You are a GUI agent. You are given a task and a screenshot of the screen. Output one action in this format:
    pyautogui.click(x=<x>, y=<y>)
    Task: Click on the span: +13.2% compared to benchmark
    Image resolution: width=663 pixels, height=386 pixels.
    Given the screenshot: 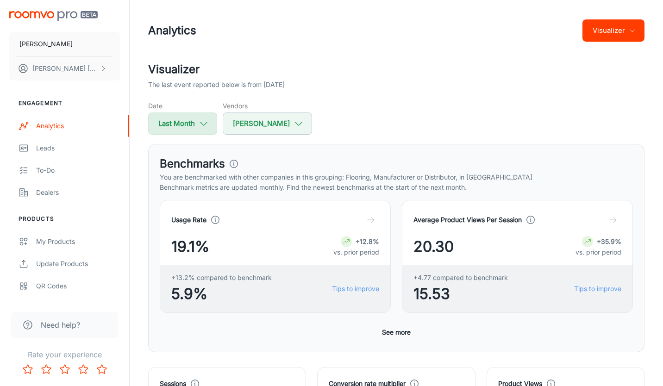 What is the action you would take?
    pyautogui.click(x=221, y=278)
    